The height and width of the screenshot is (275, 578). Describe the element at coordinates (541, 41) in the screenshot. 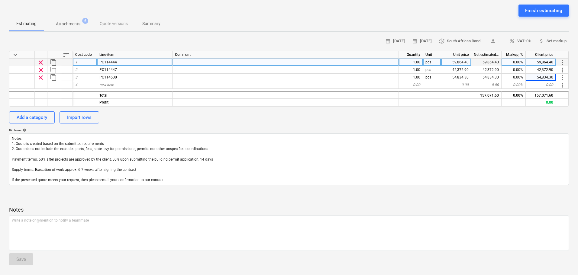

I see `span: attach_money` at that location.